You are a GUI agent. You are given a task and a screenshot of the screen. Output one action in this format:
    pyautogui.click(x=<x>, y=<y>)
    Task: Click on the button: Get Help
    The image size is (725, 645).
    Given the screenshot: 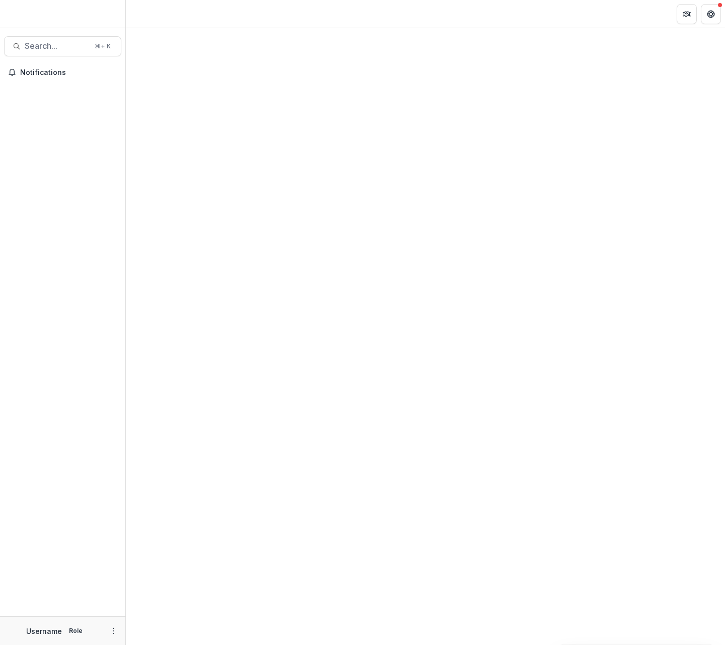 What is the action you would take?
    pyautogui.click(x=711, y=14)
    